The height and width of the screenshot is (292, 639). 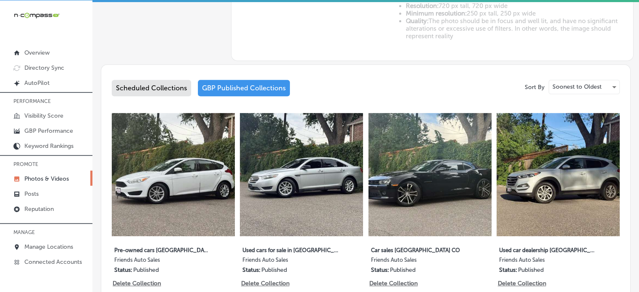 What do you see at coordinates (49, 146) in the screenshot?
I see `p: Keyword Rankings` at bounding box center [49, 146].